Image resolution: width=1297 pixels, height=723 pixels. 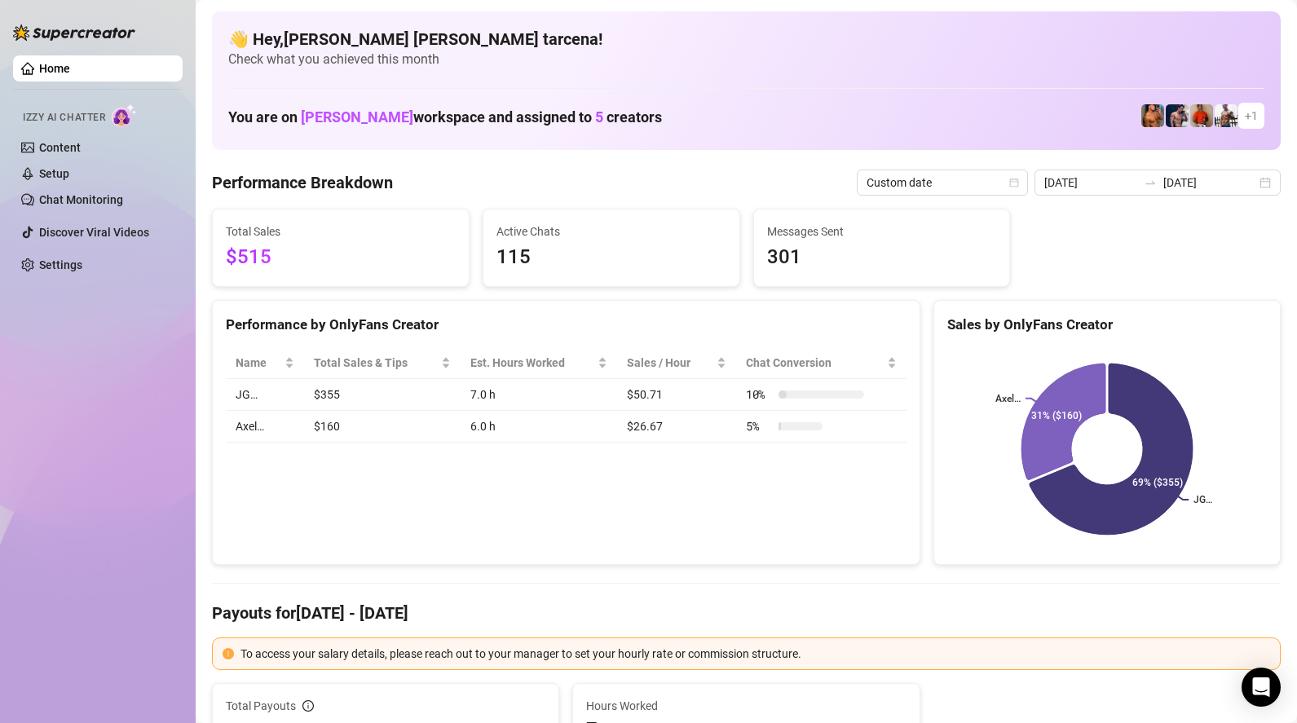 What do you see at coordinates (1201, 116) in the screenshot?
I see `img: Justin` at bounding box center [1201, 116].